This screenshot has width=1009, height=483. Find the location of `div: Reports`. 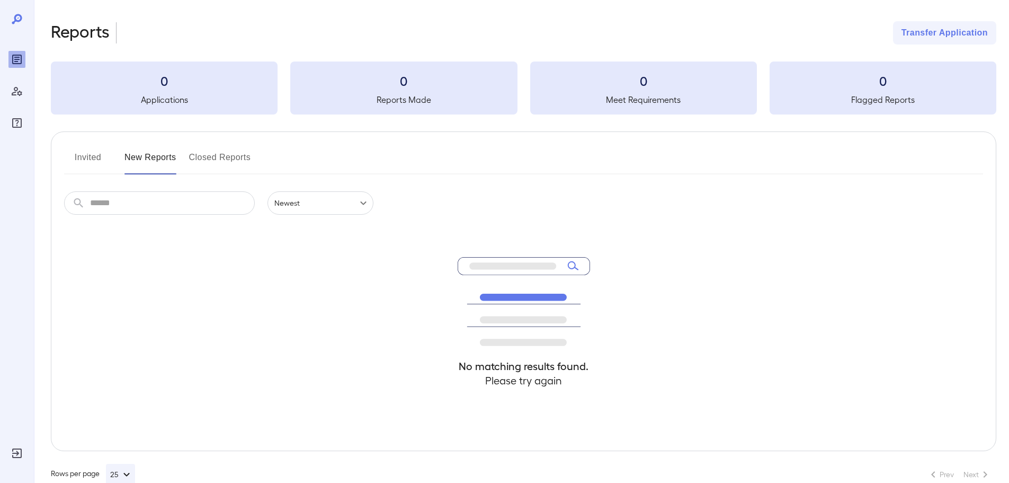

div: Reports is located at coordinates (17, 59).